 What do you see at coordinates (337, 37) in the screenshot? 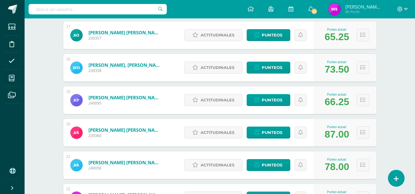
I see `div: 65.25` at bounding box center [337, 37].